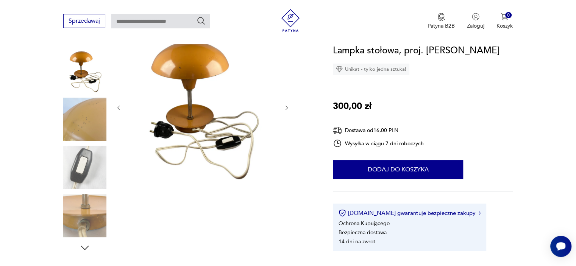 The width and height of the screenshot is (576, 266). Describe the element at coordinates (441, 26) in the screenshot. I see `p: Patyna B2B` at that location.